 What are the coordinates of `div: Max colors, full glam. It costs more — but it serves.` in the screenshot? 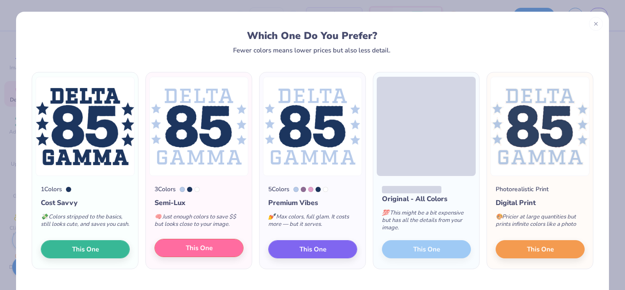 It's located at (313, 223).